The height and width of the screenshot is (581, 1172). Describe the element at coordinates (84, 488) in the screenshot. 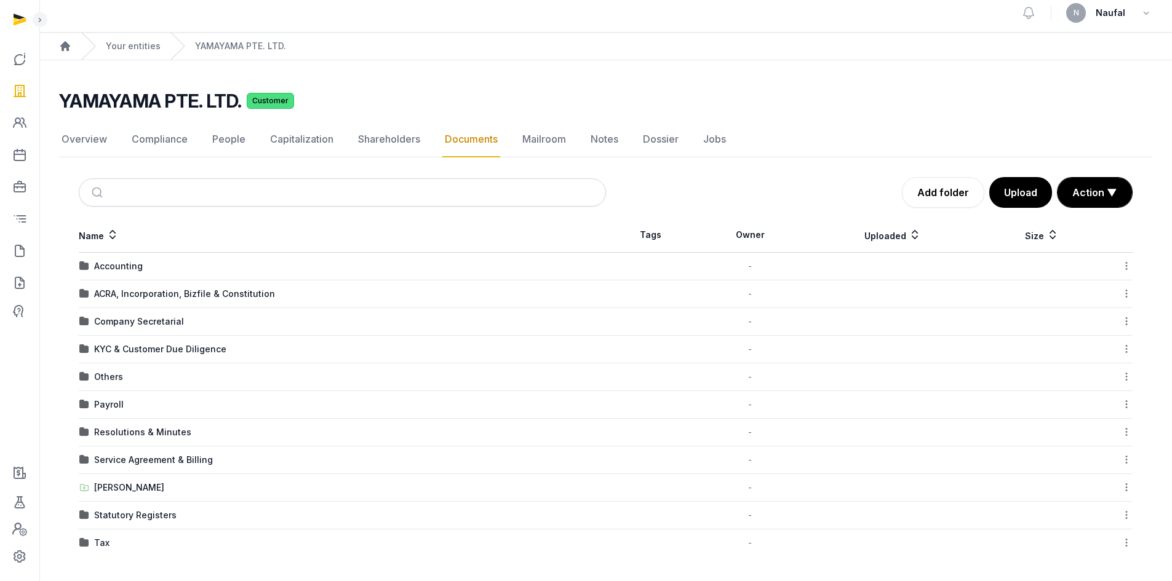

I see `img: folder-upload.svg` at that location.